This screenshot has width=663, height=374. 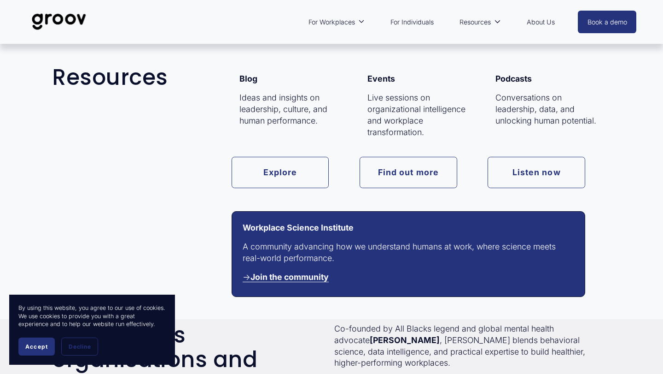 What do you see at coordinates (537, 172) in the screenshot?
I see `a: Listen now` at bounding box center [537, 172].